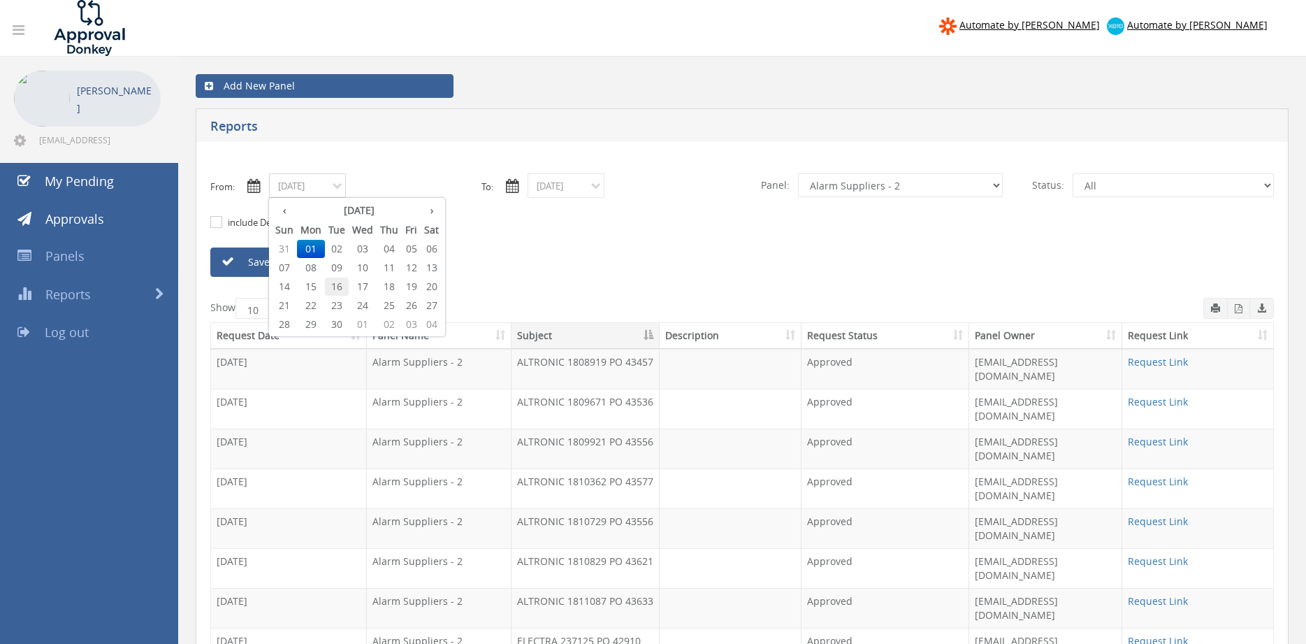  Describe the element at coordinates (775, 185) in the screenshot. I see `span: Panel:` at that location.